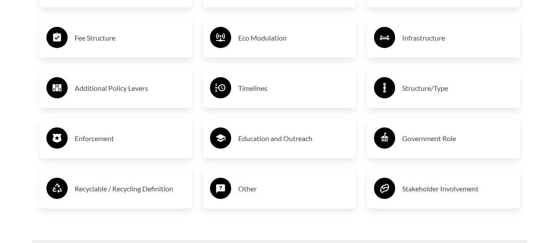 This screenshot has height=243, width=559. What do you see at coordinates (130, 88) in the screenshot?
I see `h3: Additional Policy Levers` at bounding box center [130, 88].